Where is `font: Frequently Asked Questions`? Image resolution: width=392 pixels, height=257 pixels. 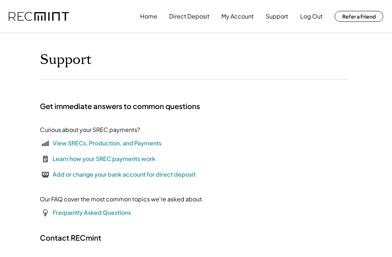 font: Frequently Asked Questions is located at coordinates (92, 212).